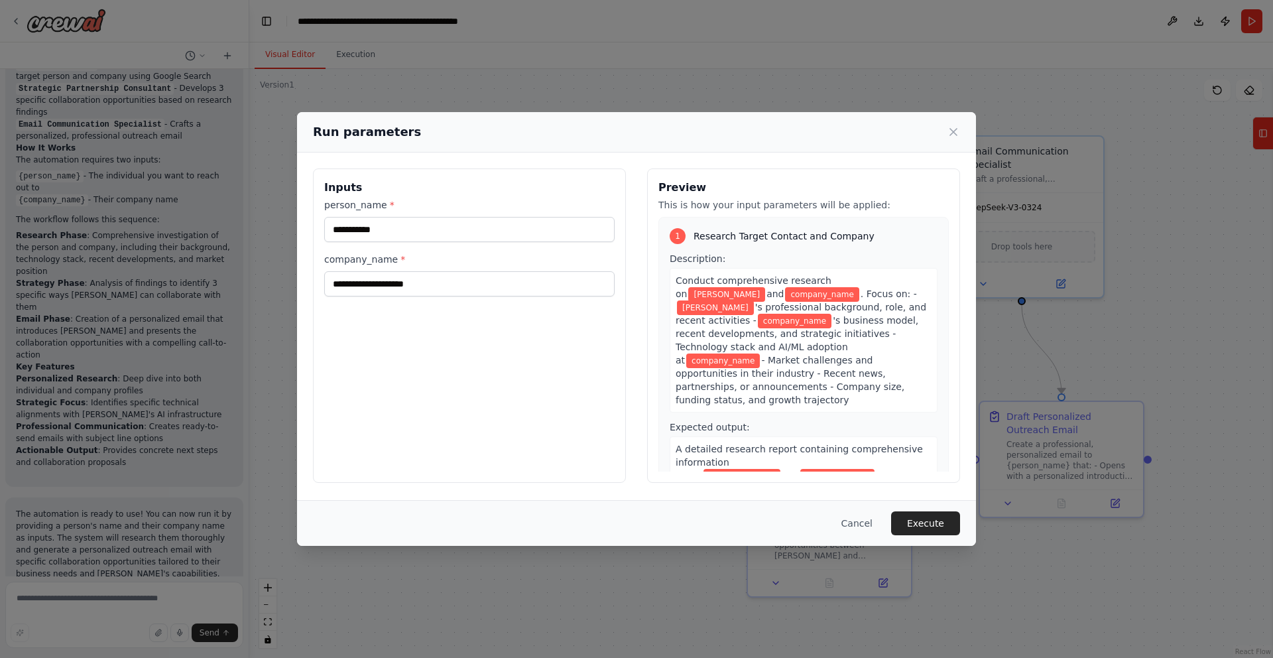 Image resolution: width=1273 pixels, height=658 pixels. Describe the element at coordinates (470, 205) in the screenshot. I see `label: person_name` at that location.